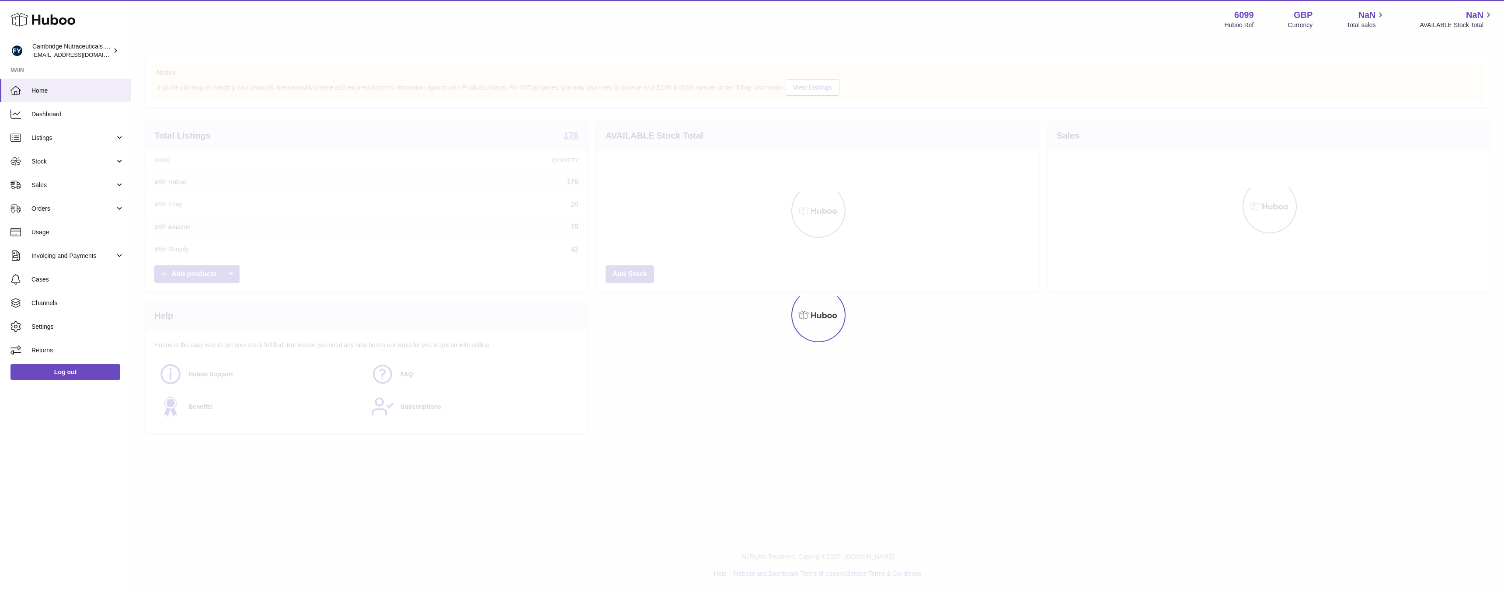 Image resolution: width=1504 pixels, height=591 pixels. What do you see at coordinates (73, 209) in the screenshot?
I see `span: Orders` at bounding box center [73, 209].